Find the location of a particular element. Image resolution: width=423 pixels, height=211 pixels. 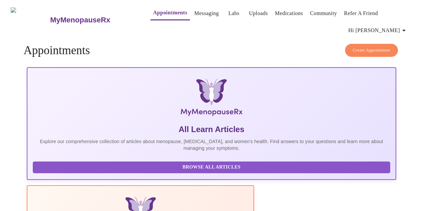

h3: MyMenopauseRx is located at coordinates (80, 20).